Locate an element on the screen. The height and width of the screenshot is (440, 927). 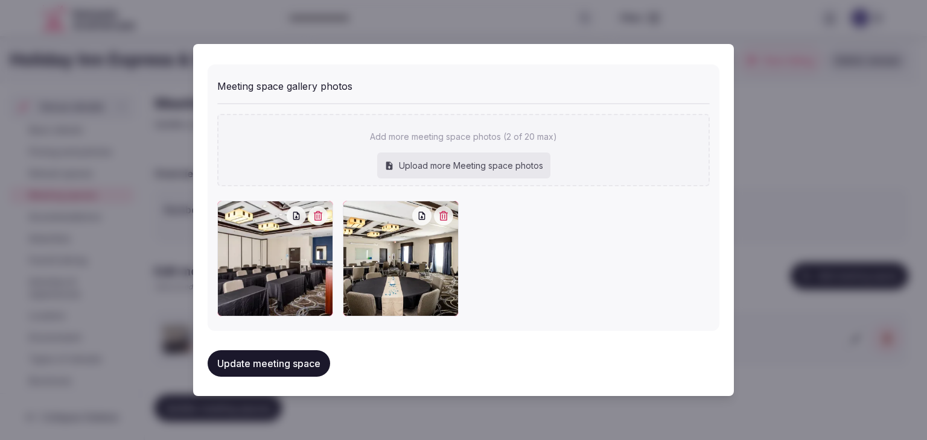
div: Meeting space gallery photos is located at coordinates (463, 84).